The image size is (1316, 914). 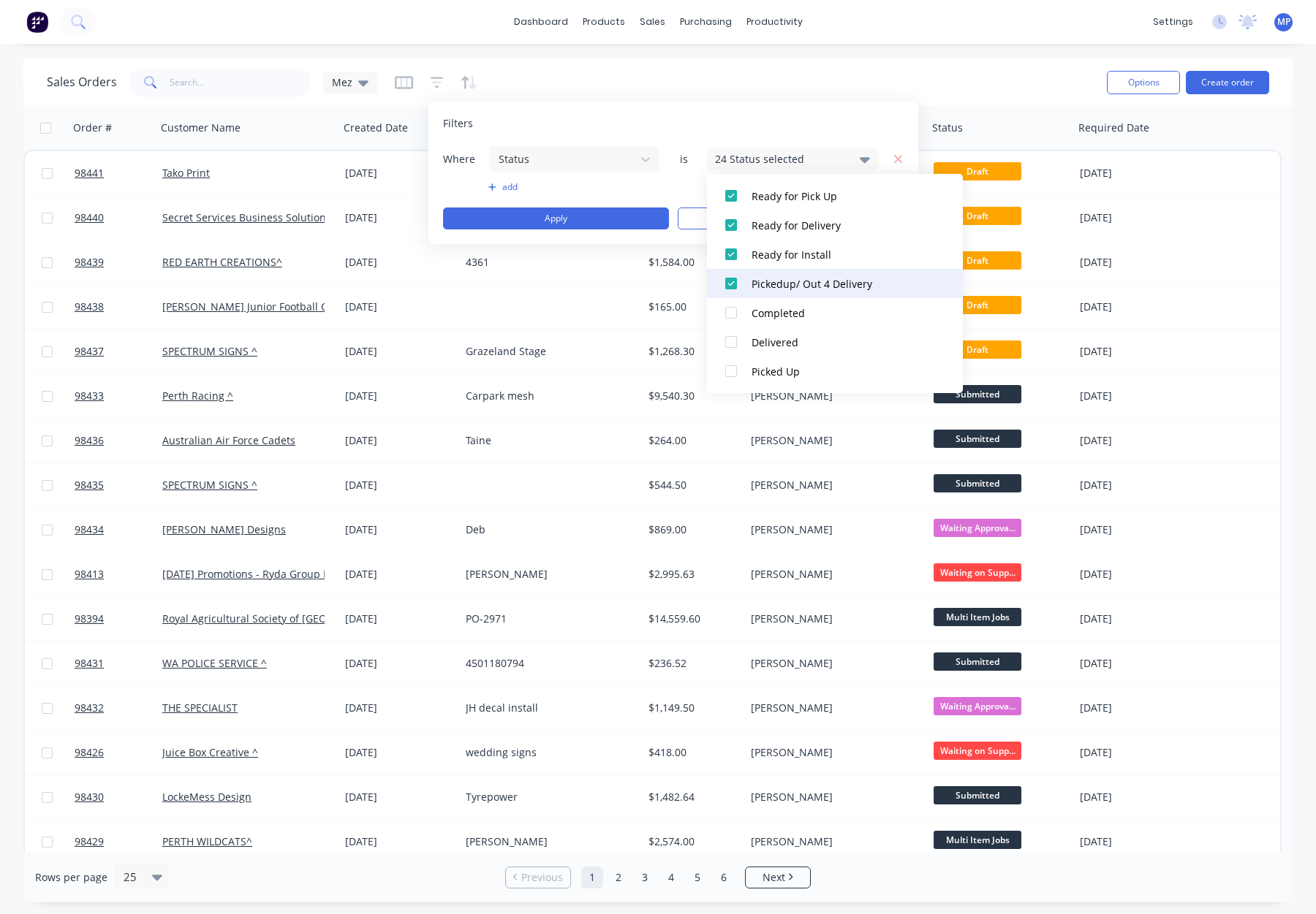 I want to click on img: Factory, so click(x=37, y=22).